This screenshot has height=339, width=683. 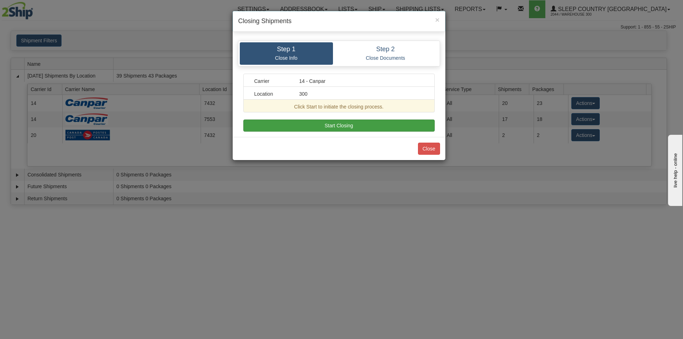 I want to click on p: Close Documents, so click(x=386, y=58).